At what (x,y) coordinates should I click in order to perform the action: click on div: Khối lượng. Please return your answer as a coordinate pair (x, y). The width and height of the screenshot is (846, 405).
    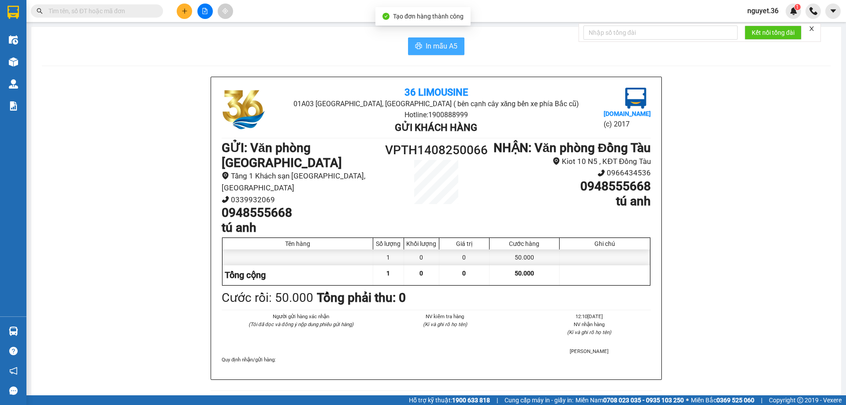
    Looking at the image, I should click on (421, 244).